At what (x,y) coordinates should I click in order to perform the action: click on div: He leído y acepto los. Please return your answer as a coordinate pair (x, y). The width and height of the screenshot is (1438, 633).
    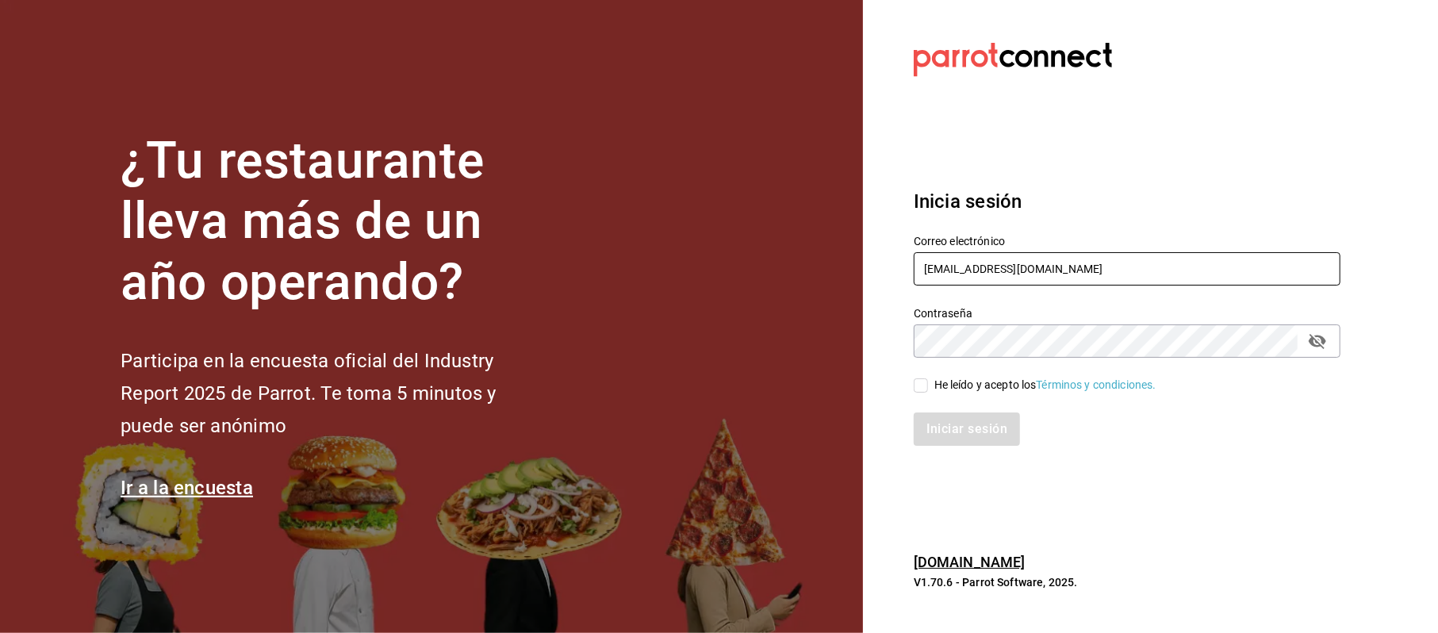
    Looking at the image, I should click on (1045, 385).